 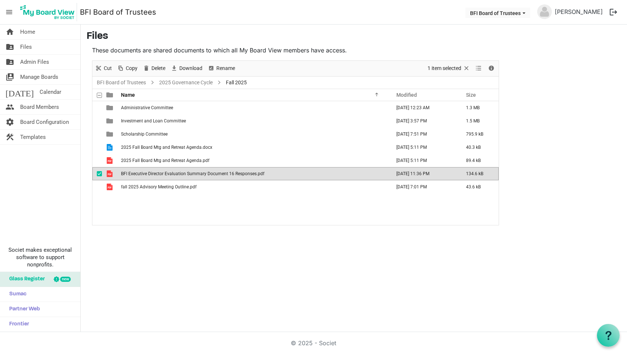 I want to click on span: BFI Executive Director Evaluation Summary Document 16 Responses.pdf, so click(x=193, y=174).